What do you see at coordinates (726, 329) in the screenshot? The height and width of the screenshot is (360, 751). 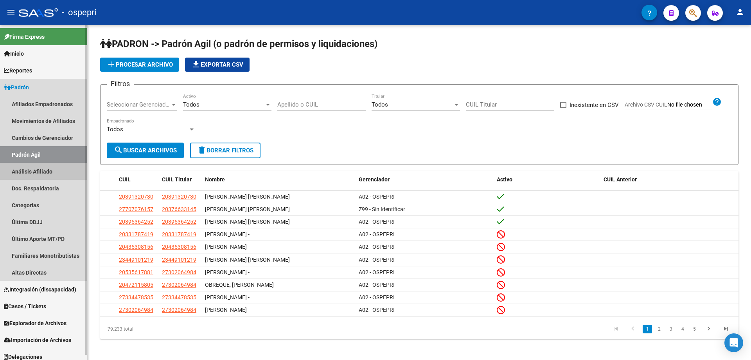 I see `a: go to last page` at bounding box center [726, 329].